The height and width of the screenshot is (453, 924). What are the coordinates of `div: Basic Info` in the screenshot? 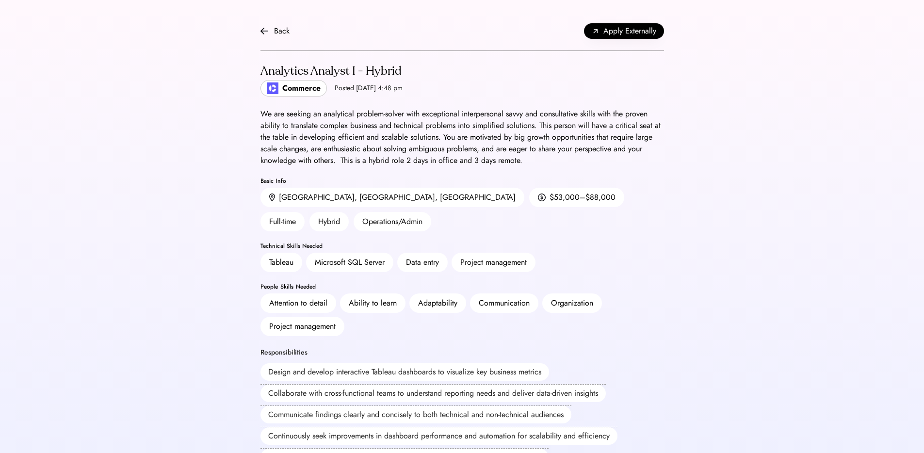 It's located at (462, 181).